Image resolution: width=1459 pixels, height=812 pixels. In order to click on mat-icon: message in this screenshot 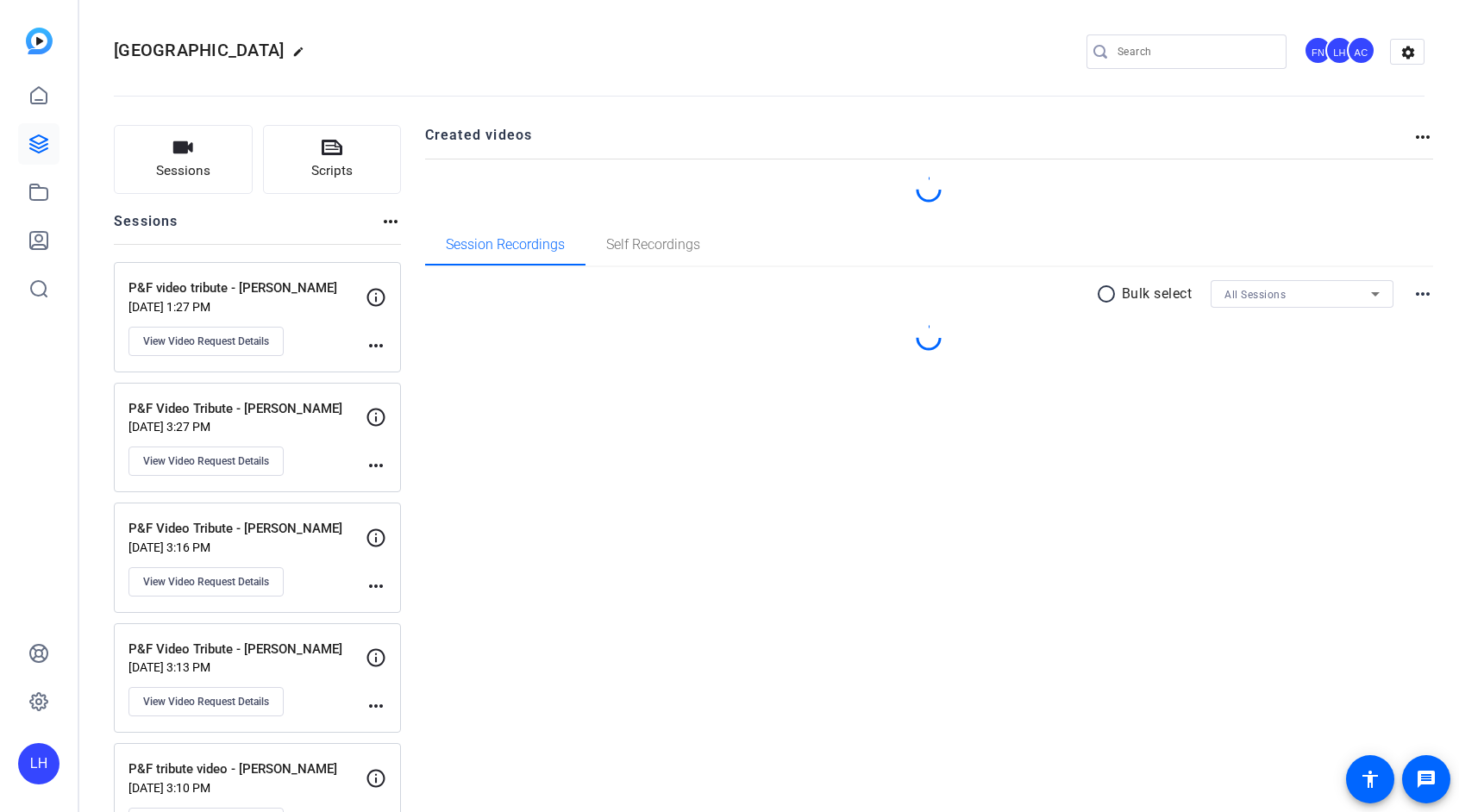, I will do `click(1426, 780)`.